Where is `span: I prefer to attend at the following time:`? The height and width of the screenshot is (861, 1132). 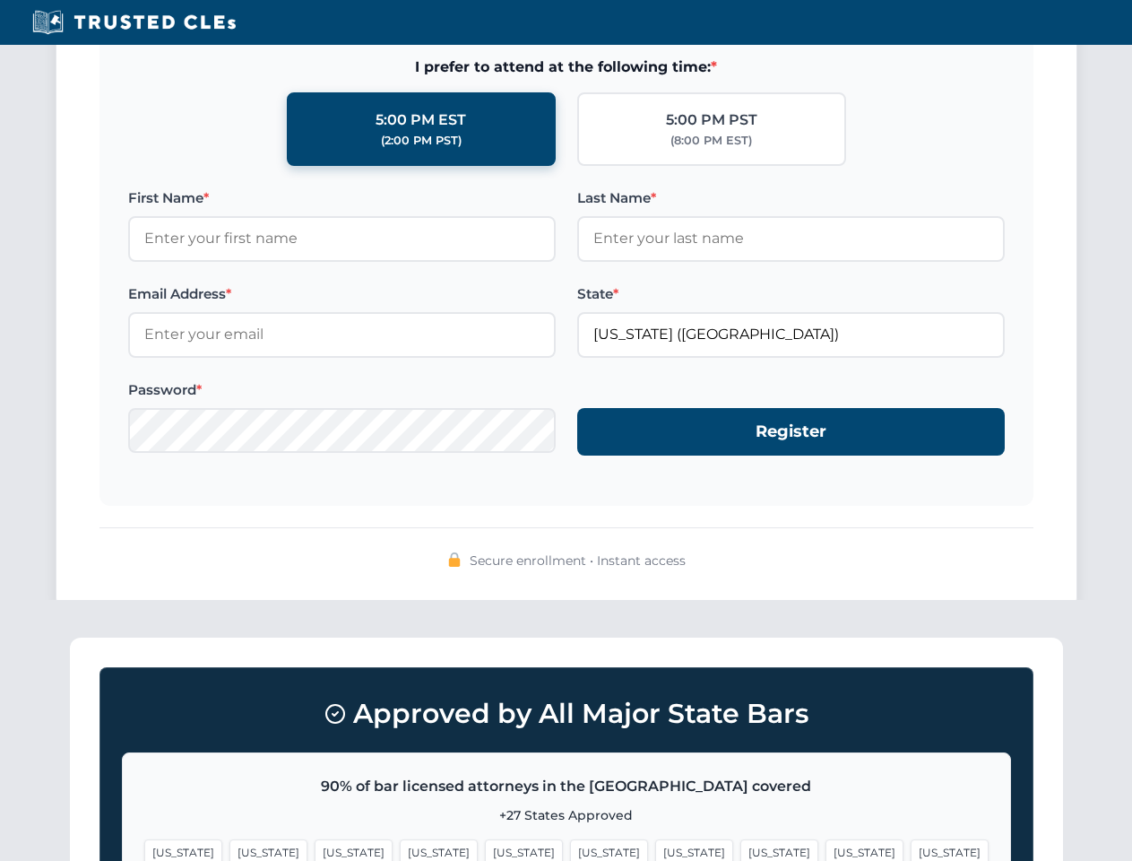
span: I prefer to attend at the following time: is located at coordinates (567, 67).